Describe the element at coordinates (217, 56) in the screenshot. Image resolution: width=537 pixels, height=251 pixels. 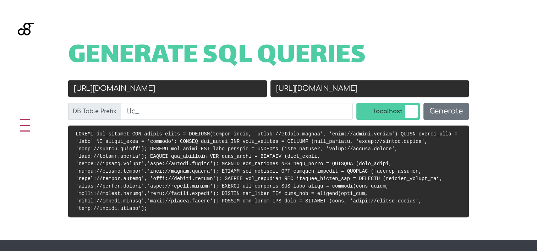
I see `span: Generate SQL Queries` at that location.